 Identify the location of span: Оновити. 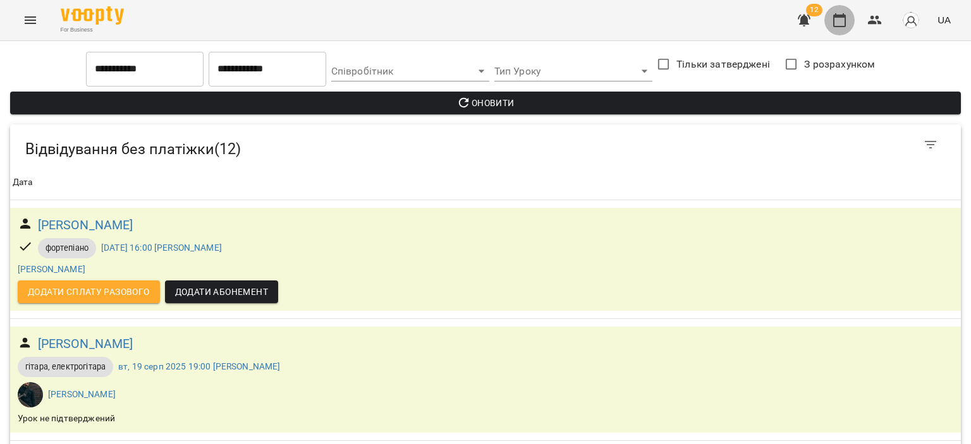
(485, 103).